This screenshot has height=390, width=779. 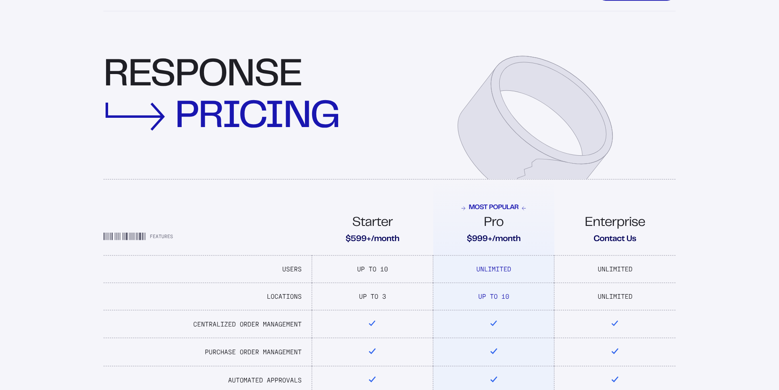 What do you see at coordinates (223, 99) in the screenshot?
I see `div: response` at bounding box center [223, 99].